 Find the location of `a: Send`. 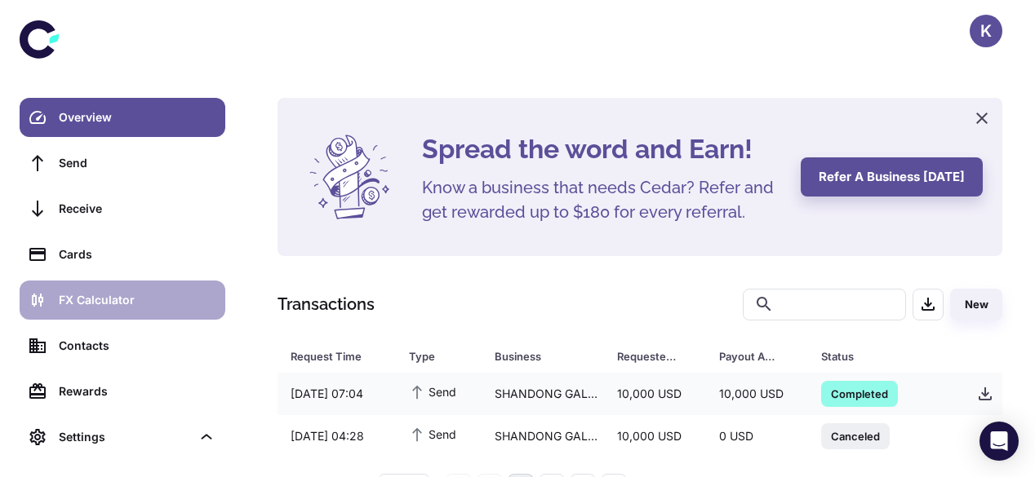

a: Send is located at coordinates (122, 163).